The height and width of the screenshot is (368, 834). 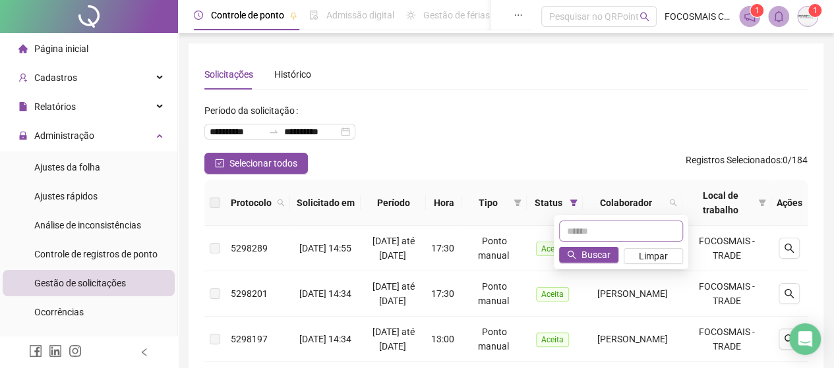 I want to click on div: Open Intercom Messenger, so click(x=805, y=339).